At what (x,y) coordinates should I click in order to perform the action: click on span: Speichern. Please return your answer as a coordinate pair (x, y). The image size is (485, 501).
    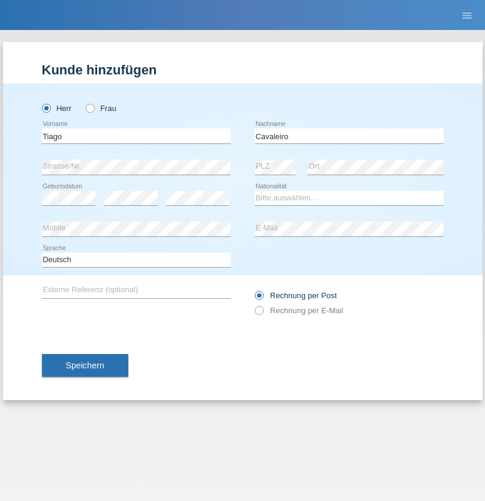
    Looking at the image, I should click on (85, 365).